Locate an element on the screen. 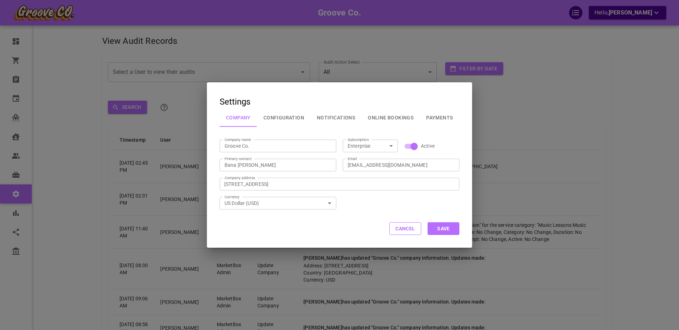  label: Subscription is located at coordinates (358, 140).